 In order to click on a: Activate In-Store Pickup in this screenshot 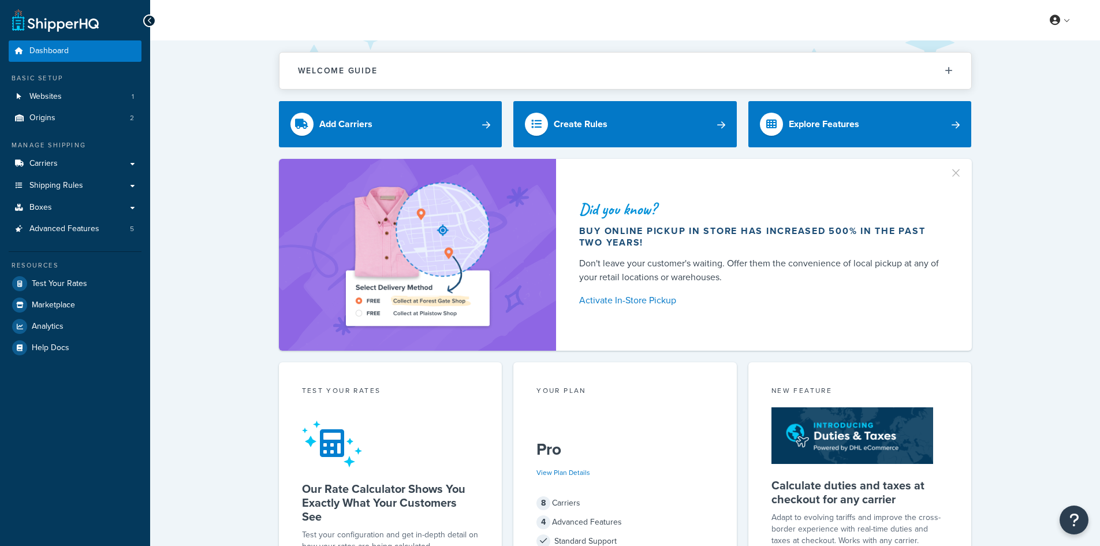, I will do `click(762, 300)`.